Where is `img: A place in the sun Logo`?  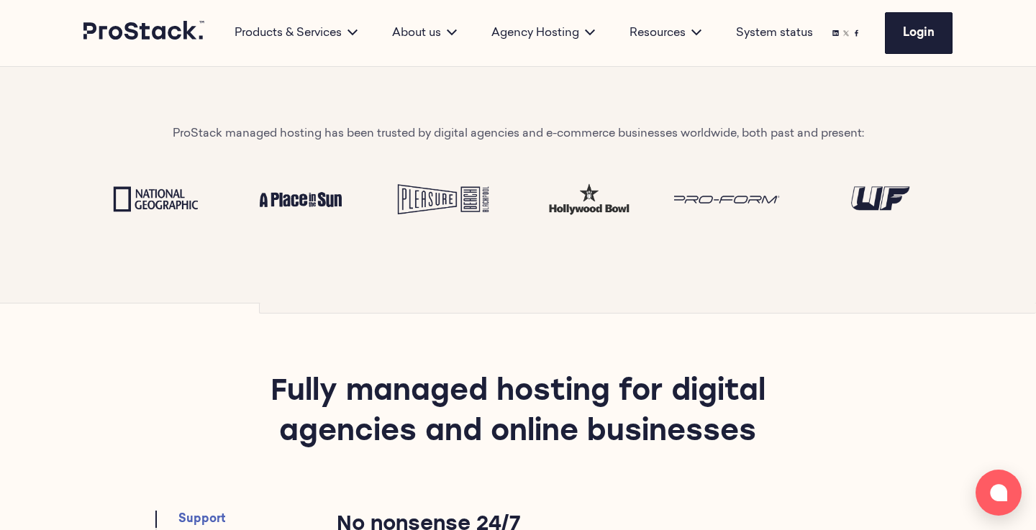 img: A place in the sun Logo is located at coordinates (300, 199).